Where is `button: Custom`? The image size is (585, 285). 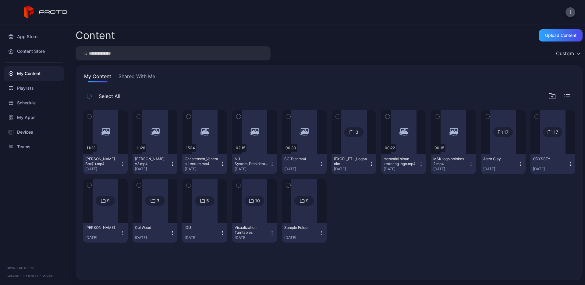 button: Custom is located at coordinates (568, 53).